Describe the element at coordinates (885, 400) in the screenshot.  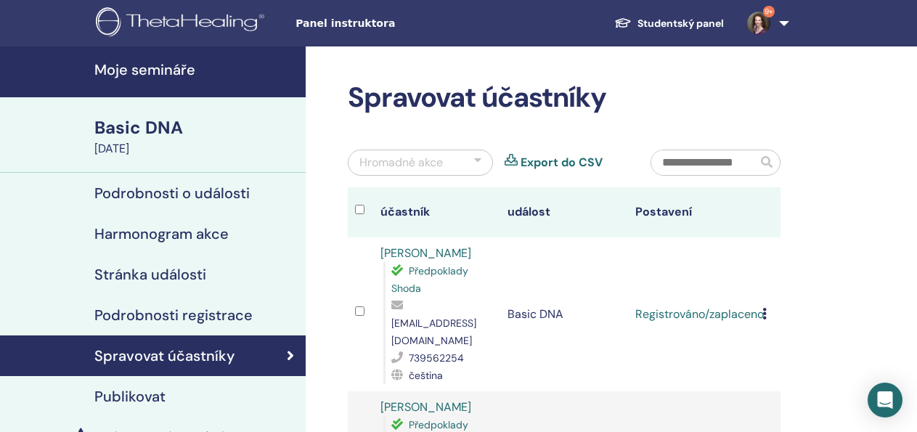
I see `div: Open Intercom Messenger` at that location.